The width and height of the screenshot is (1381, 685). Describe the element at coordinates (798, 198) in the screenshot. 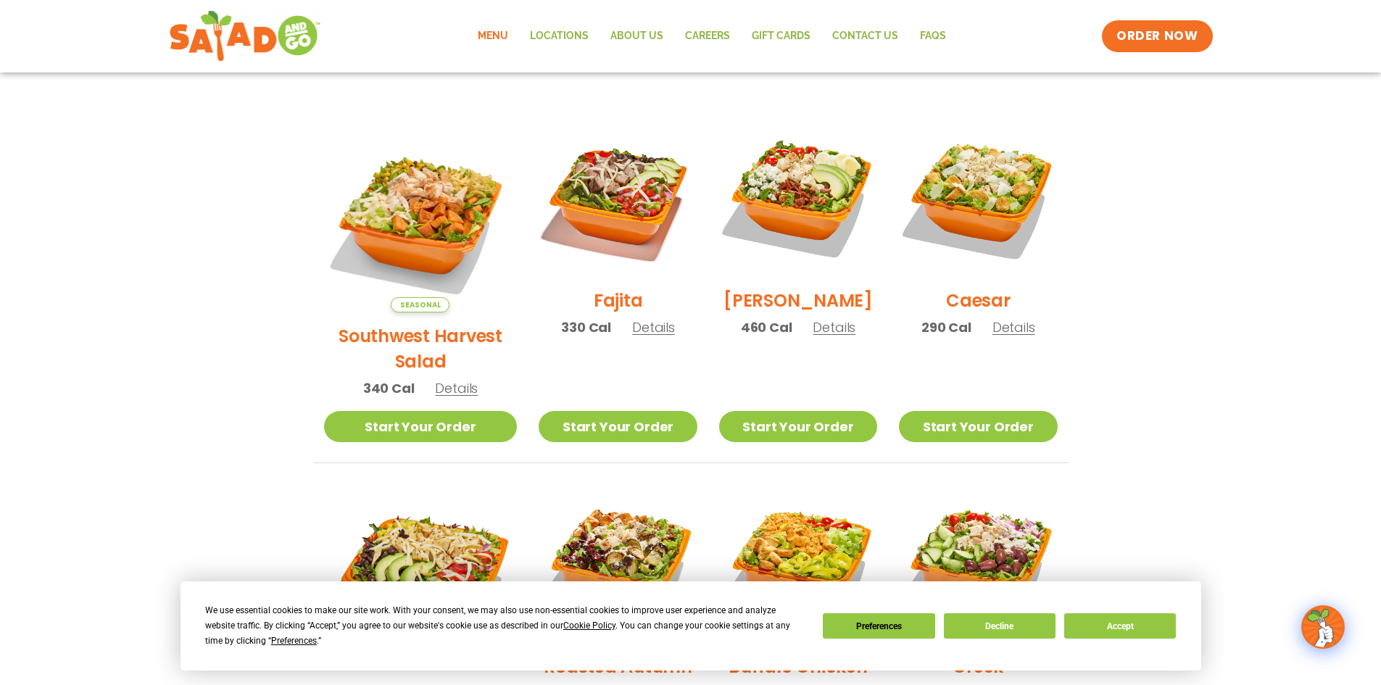

I see `img: Product photo for Cobb Salad` at that location.